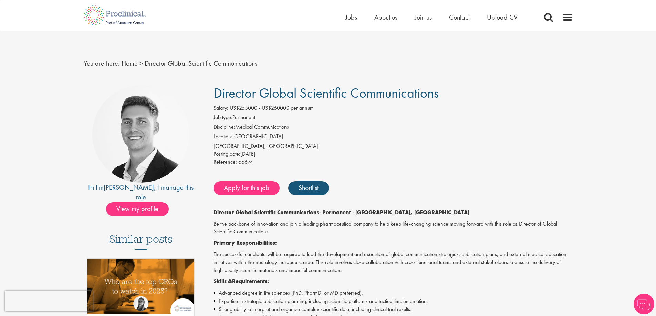  What do you see at coordinates (393, 263) in the screenshot?
I see `p: The successful candidate will be required to lead the development and execution of global communi...` at bounding box center [393, 263].